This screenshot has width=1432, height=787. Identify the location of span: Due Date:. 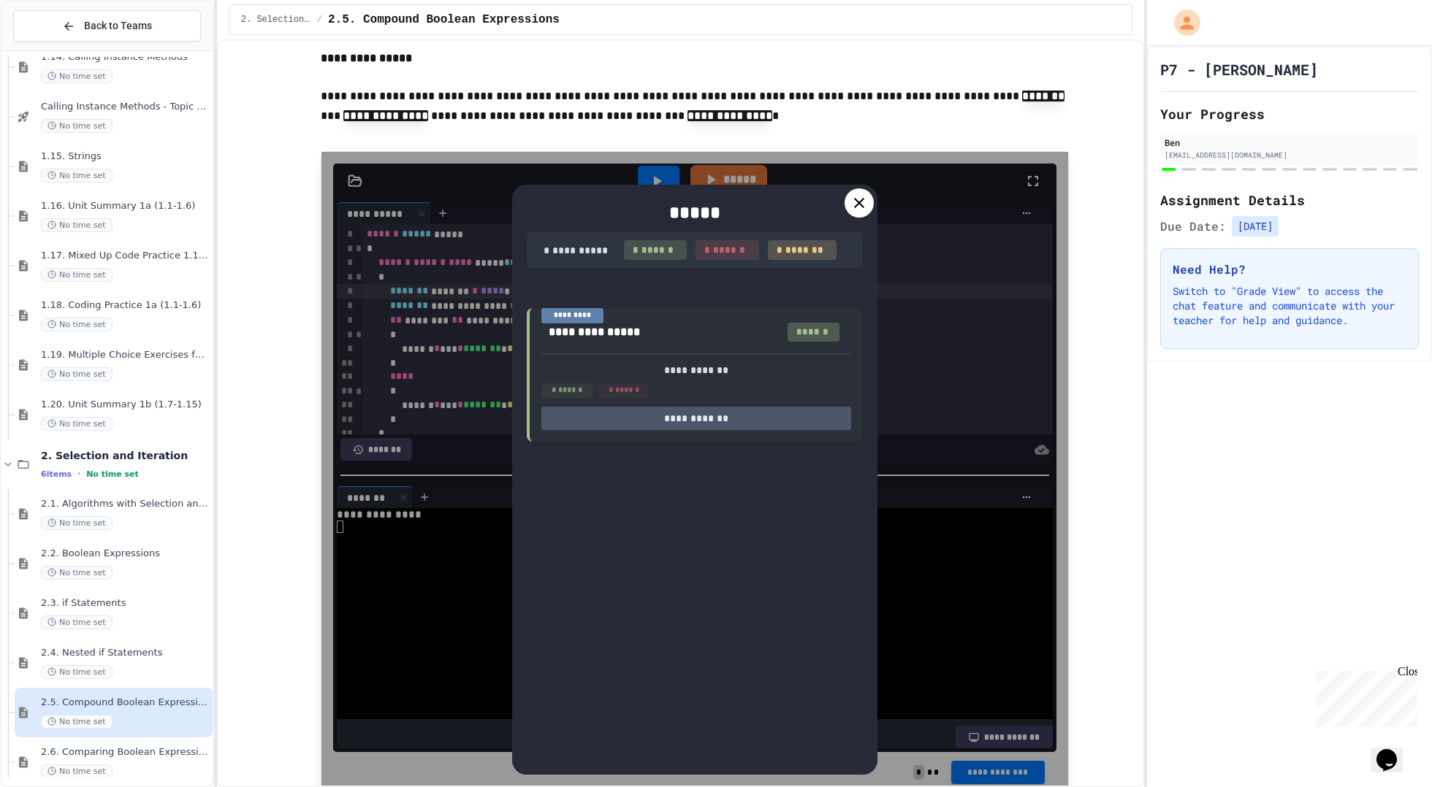
(1193, 226).